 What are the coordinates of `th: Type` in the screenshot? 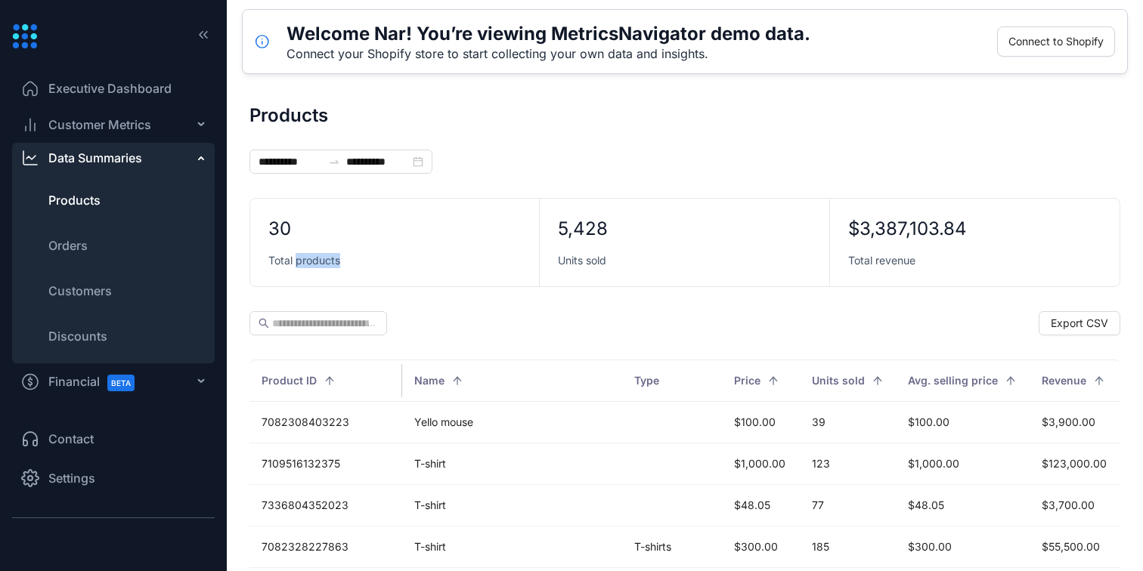 It's located at (672, 381).